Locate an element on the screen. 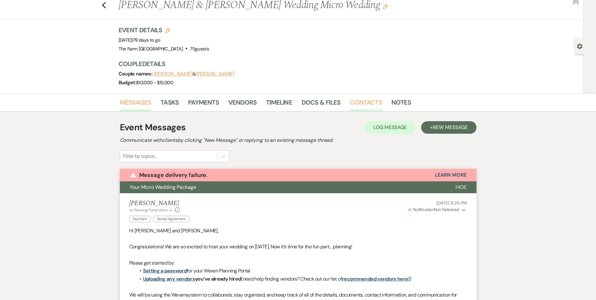  a: Notes is located at coordinates (401, 104).